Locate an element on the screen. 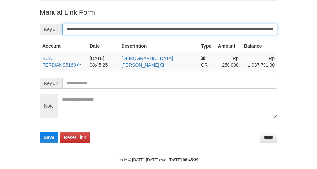 The width and height of the screenshot is (317, 169). span: Note is located at coordinates (48, 106).